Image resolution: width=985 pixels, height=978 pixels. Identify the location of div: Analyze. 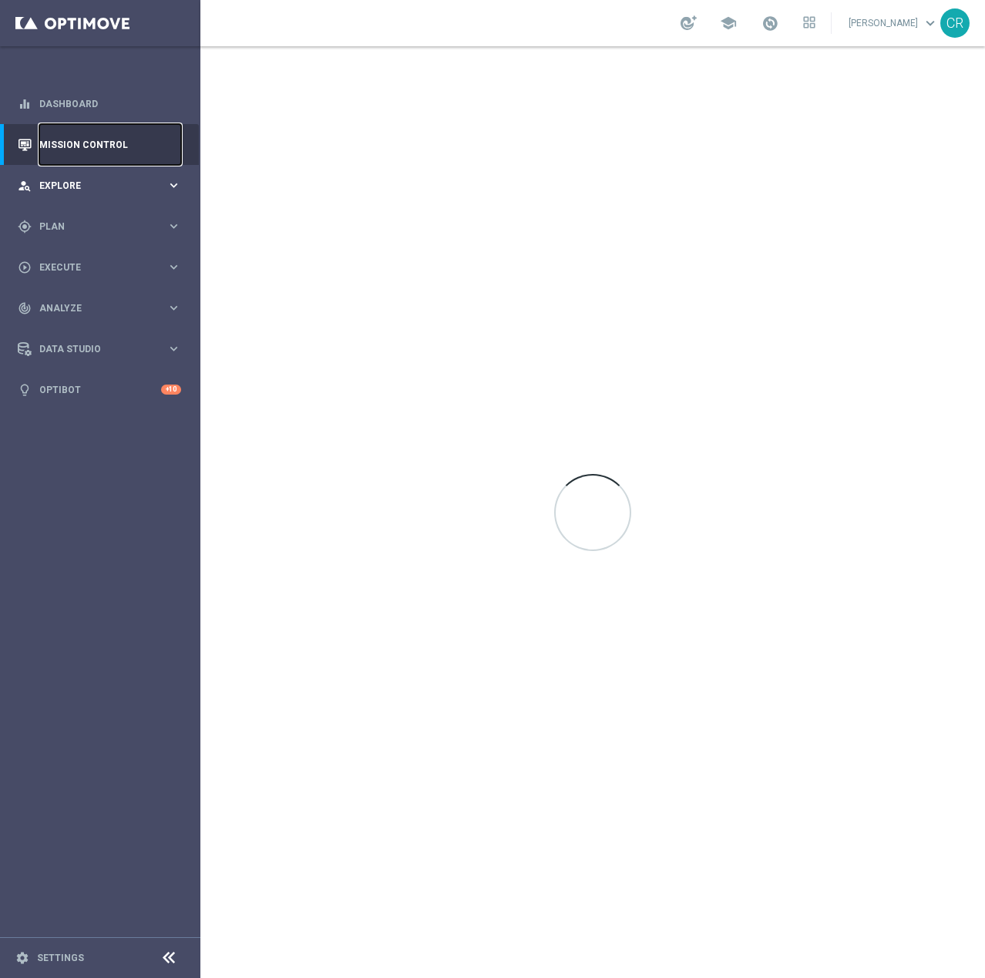
(92, 308).